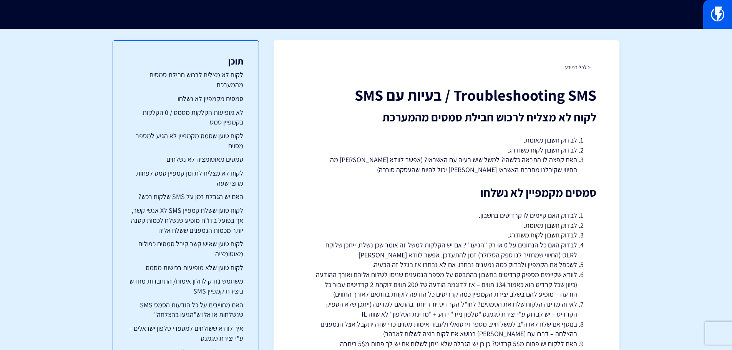 Image resolution: width=732 pixels, height=350 pixels. Describe the element at coordinates (186, 159) in the screenshot. I see `a: סמסים מאוטומציה לא נשלחים` at that location.